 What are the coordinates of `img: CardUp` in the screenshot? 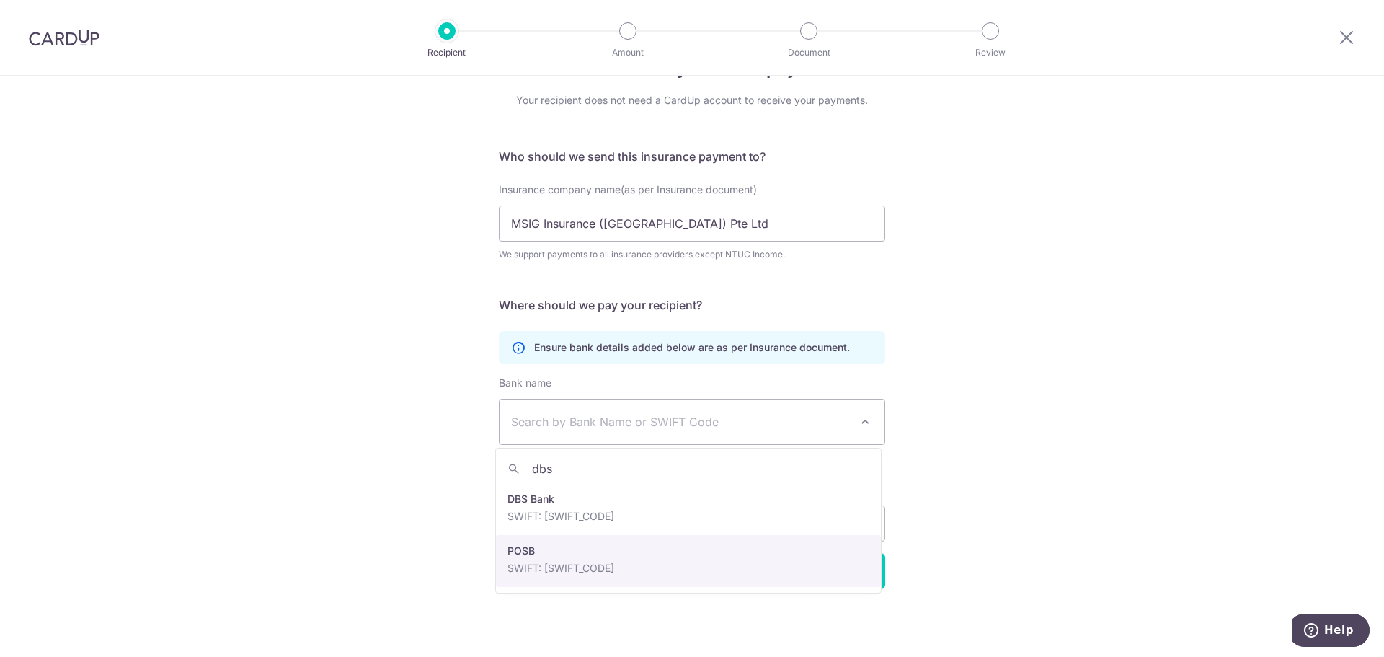 It's located at (64, 37).